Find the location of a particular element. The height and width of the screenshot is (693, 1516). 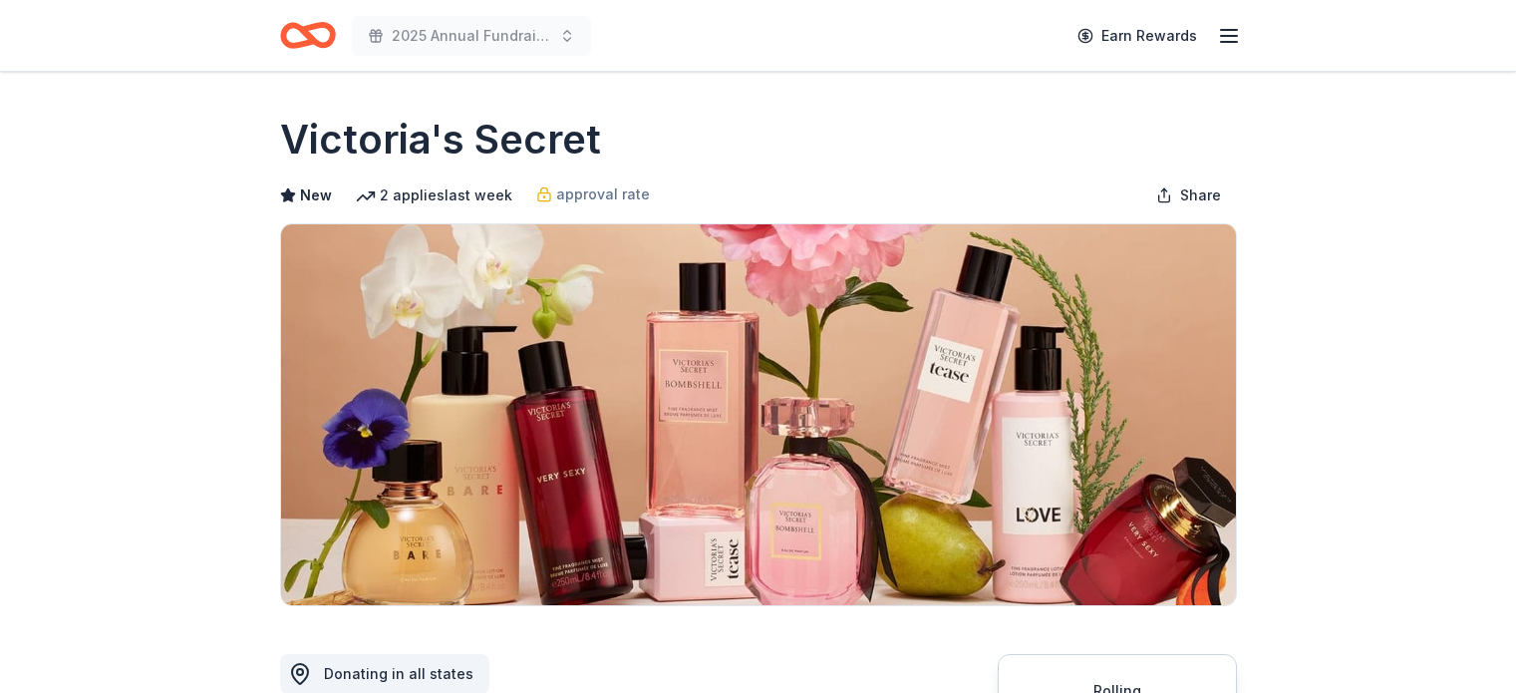

span: Share is located at coordinates (1200, 195).